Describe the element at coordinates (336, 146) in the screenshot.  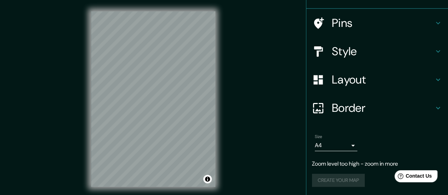
I see `div: A4` at that location.